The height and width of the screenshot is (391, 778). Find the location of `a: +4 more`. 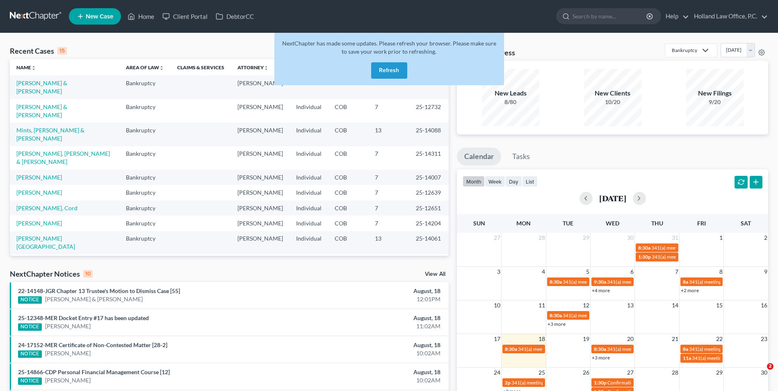

a: +4 more is located at coordinates (601, 290).